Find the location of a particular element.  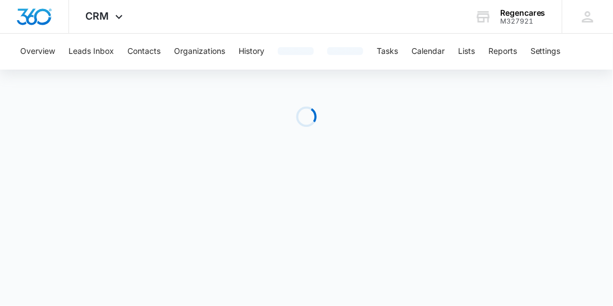

button: Lists is located at coordinates (467, 52).